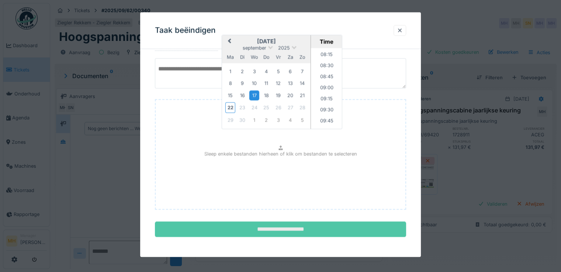  Describe the element at coordinates (230, 108) in the screenshot. I see `div: Choose maandag 22 september 2025` at that location.